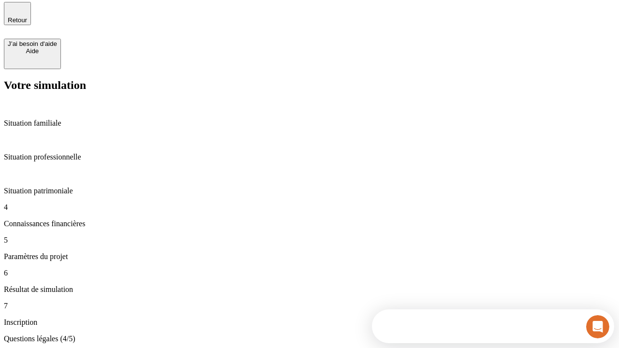 This screenshot has width=619, height=348. Describe the element at coordinates (310, 323) in the screenshot. I see `p: Inscription` at that location.